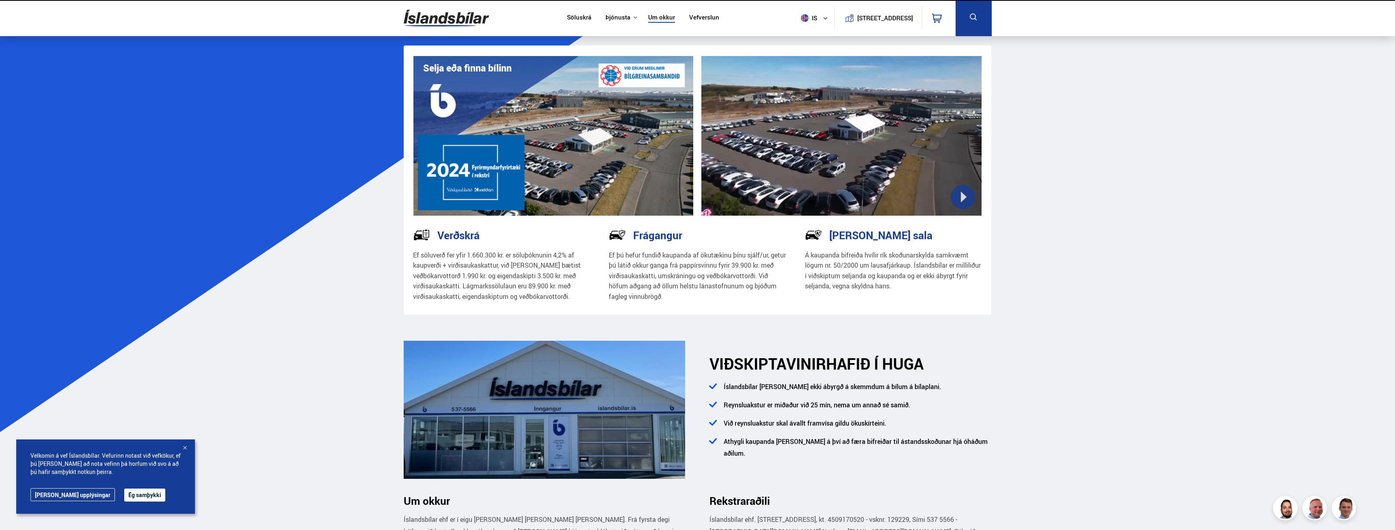  Describe the element at coordinates (1316, 509) in the screenshot. I see `img: siFngHWaQ9KaOqBr.png` at that location.